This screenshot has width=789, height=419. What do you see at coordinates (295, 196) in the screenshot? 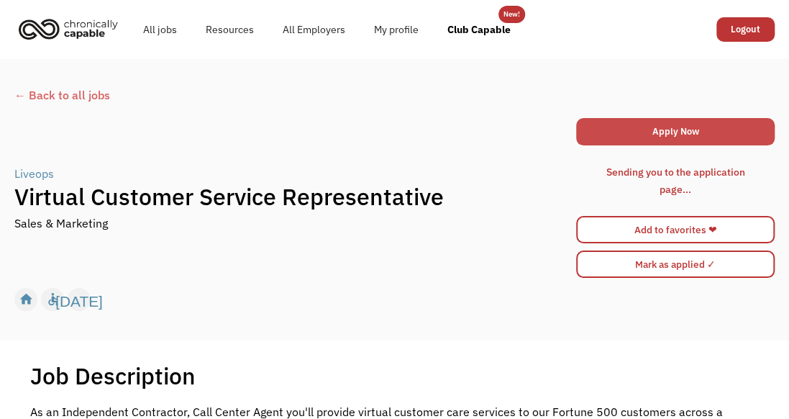
I see `h1: Virtual Customer Service Representative` at bounding box center [295, 196].